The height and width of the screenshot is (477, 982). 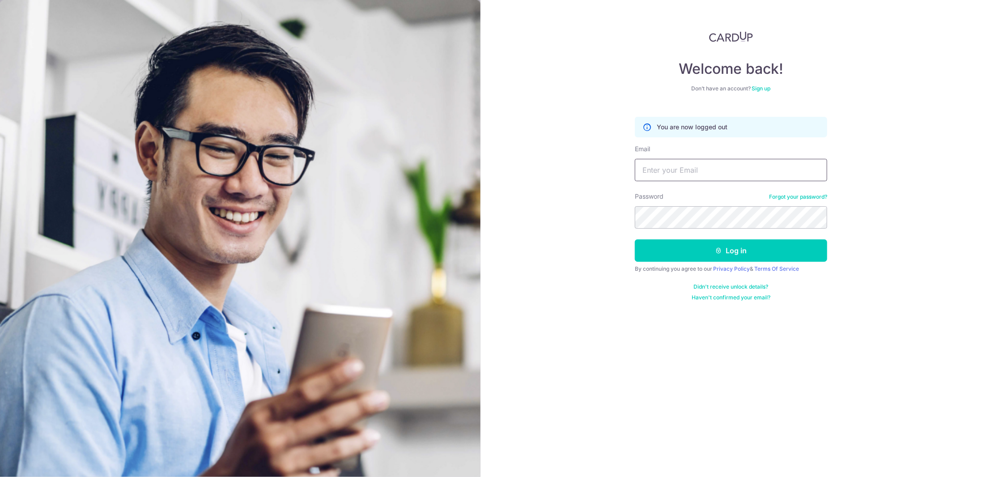 What do you see at coordinates (731, 287) in the screenshot?
I see `a: Didn't receive unlock details?` at bounding box center [731, 287].